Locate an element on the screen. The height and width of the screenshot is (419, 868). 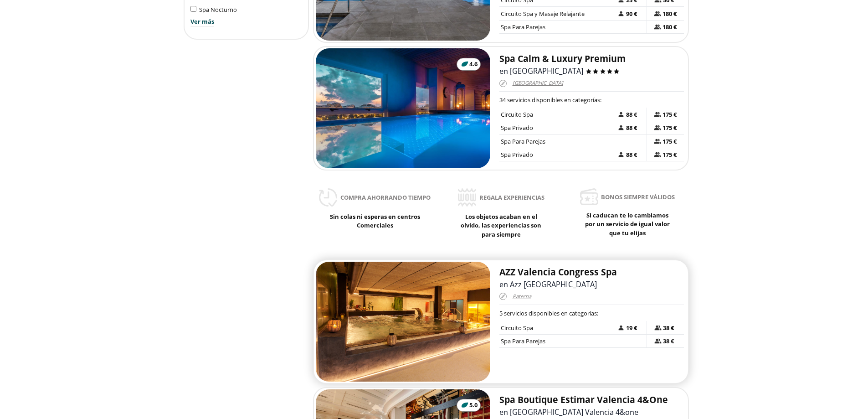
button: Ver más is located at coordinates (202, 22).